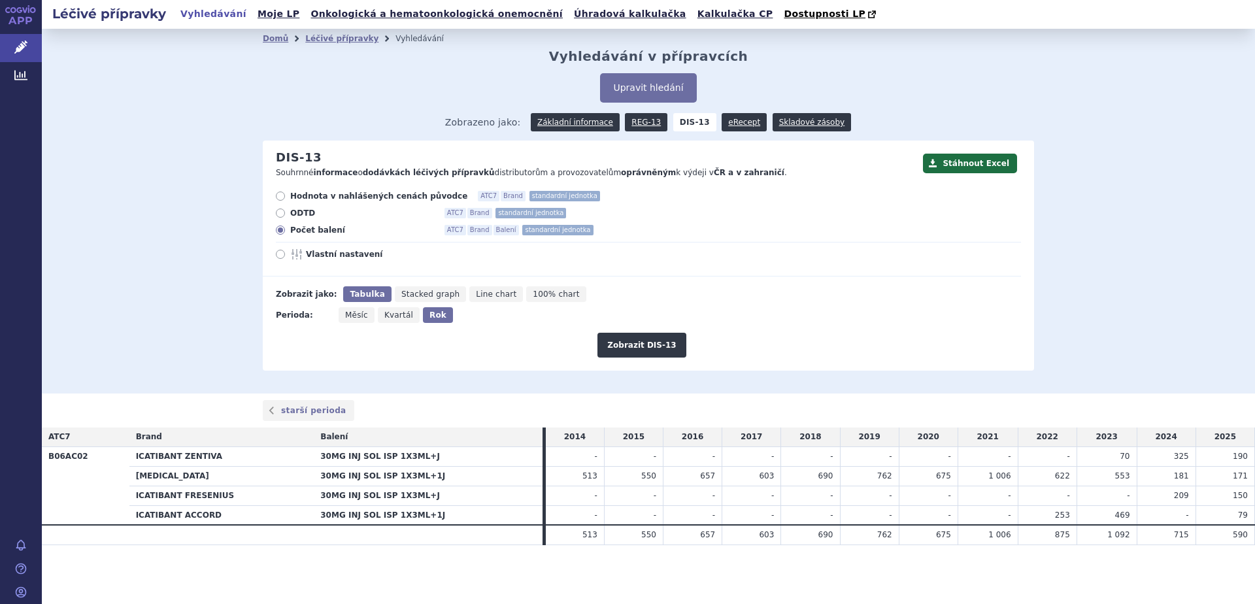  I want to click on span: Vlastní nastavení, so click(378, 254).